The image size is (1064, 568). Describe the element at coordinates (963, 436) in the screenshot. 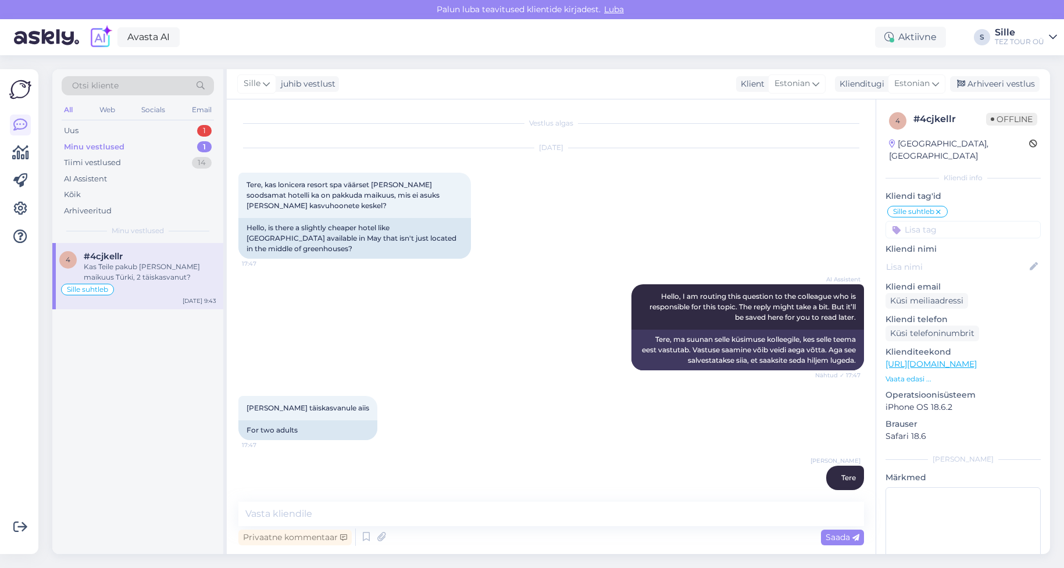

I see `p: Safari 18.6` at that location.